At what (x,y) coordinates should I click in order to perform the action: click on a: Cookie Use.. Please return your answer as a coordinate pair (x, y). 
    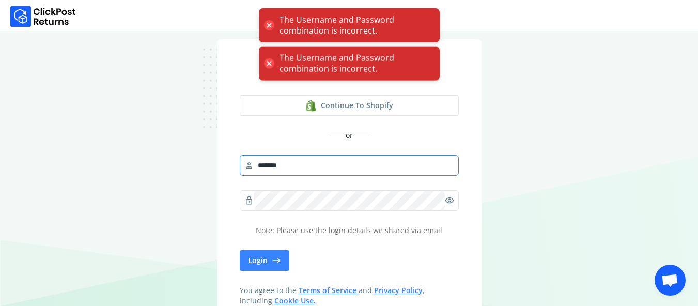
    Looking at the image, I should click on (295, 300).